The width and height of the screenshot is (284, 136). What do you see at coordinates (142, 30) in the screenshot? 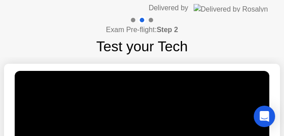
I see `h4: Exam Pre-flight:` at bounding box center [142, 30].